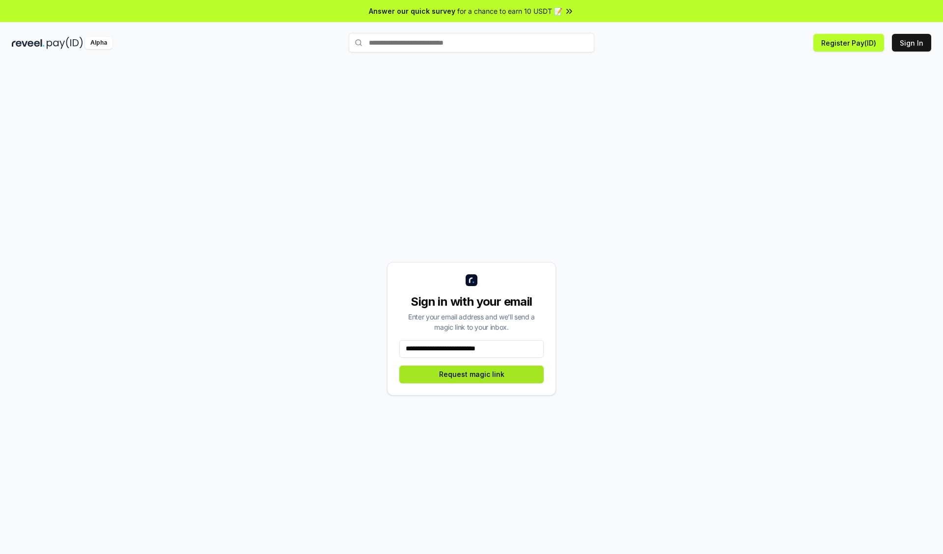  What do you see at coordinates (471, 302) in the screenshot?
I see `div: Sign in with your email` at bounding box center [471, 302].